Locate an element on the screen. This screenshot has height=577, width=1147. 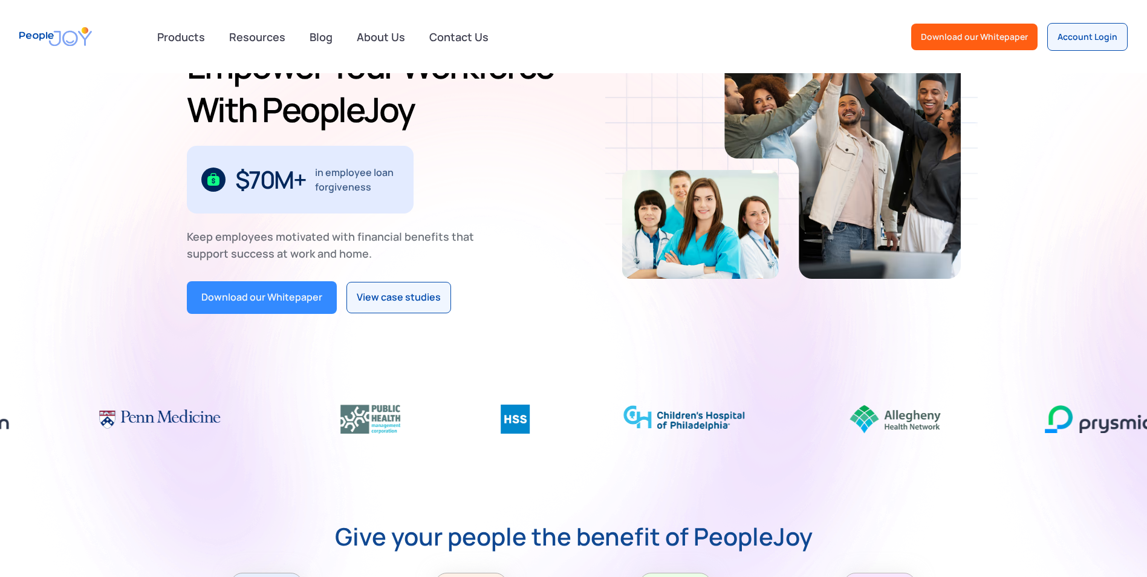
div: View case studies is located at coordinates (399, 298).